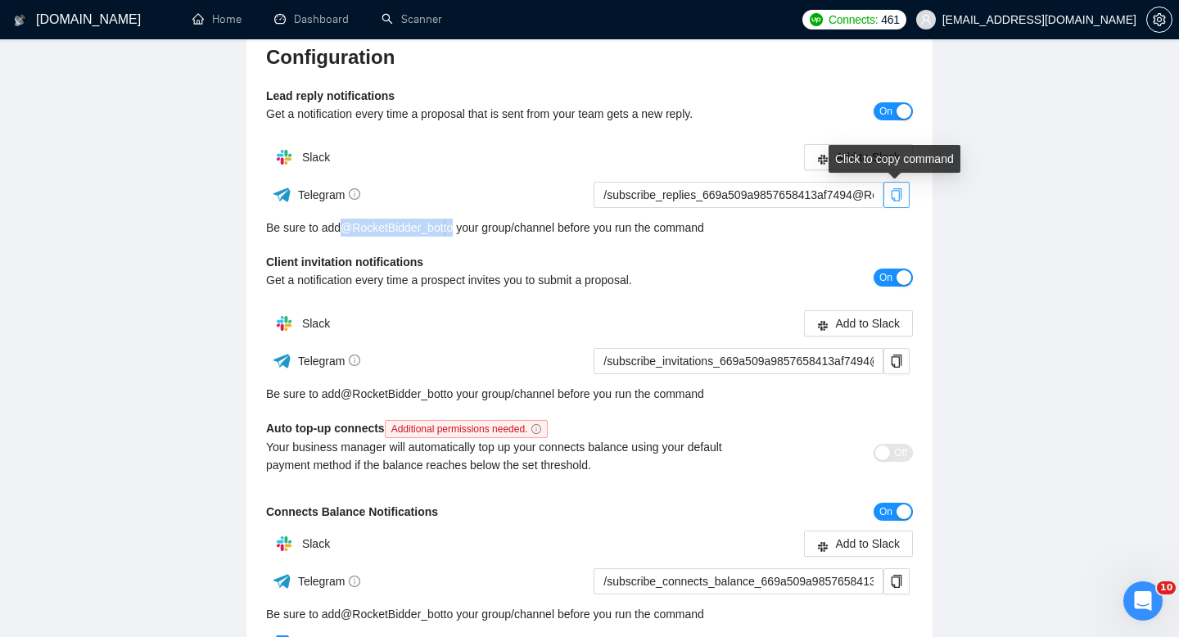 Image resolution: width=1179 pixels, height=637 pixels. I want to click on a: setting, so click(1159, 20).